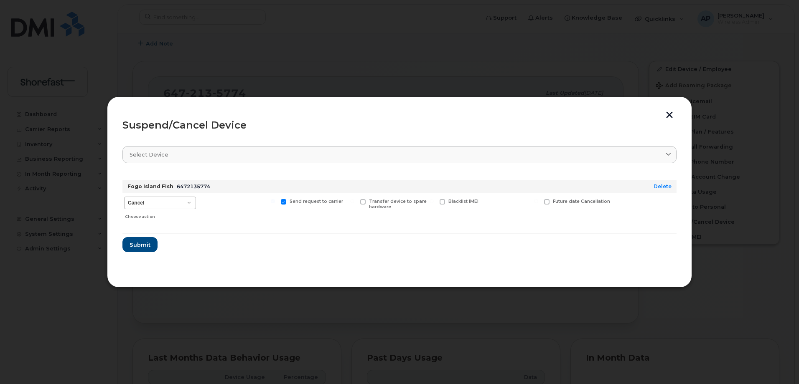 The image size is (799, 384). What do you see at coordinates (432, 201) in the screenshot?
I see `input: Blacklist IMEI` at bounding box center [432, 201].